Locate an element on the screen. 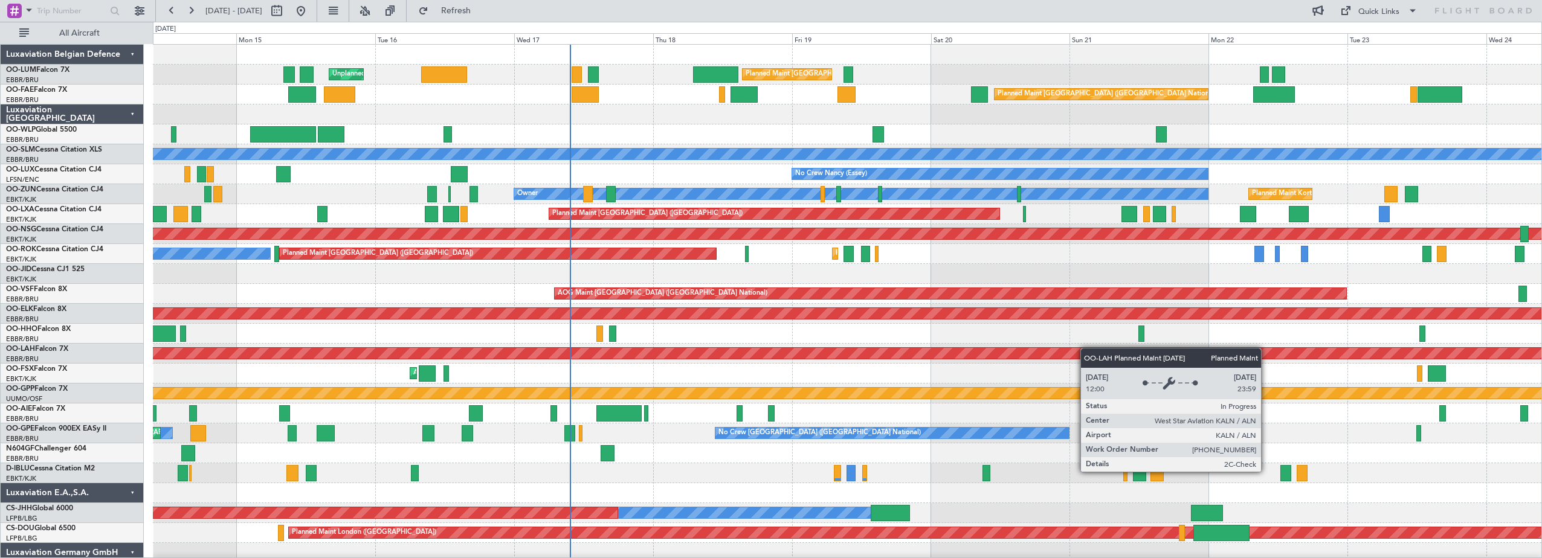 The image size is (1542, 558). span: OO-ROK is located at coordinates (21, 250).